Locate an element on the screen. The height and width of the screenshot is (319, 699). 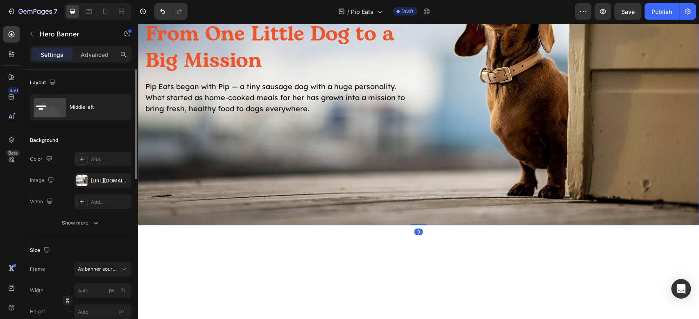
div: Undo/Redo is located at coordinates (171, 11).